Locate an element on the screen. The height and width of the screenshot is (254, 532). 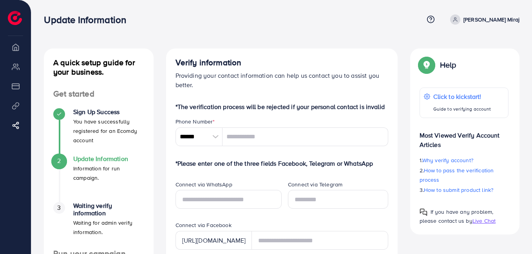
span: How to submit product link? is located at coordinates (458, 190).